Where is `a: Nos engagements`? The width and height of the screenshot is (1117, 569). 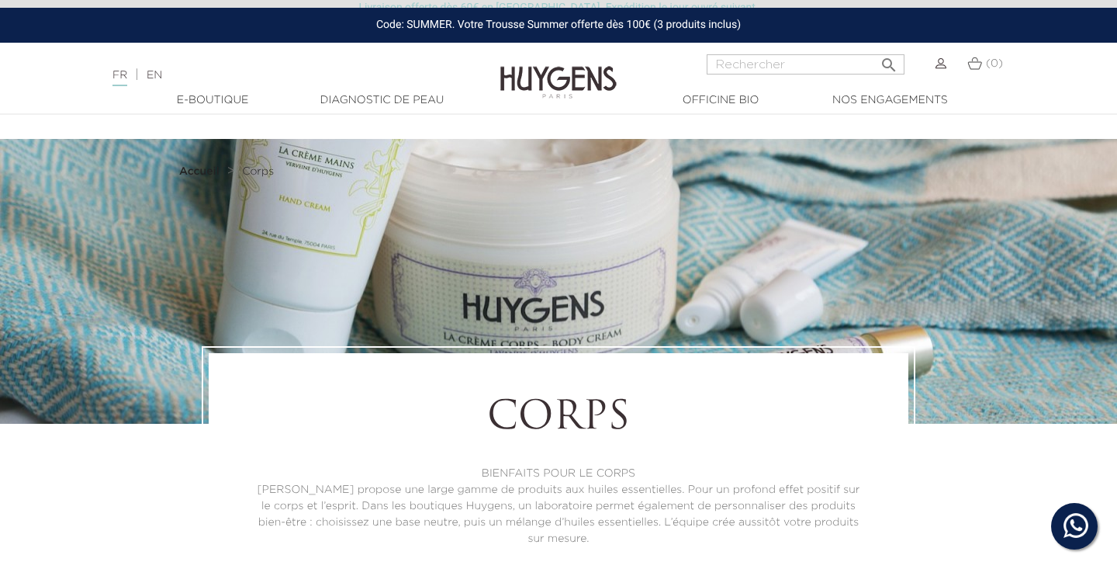
a: Nos engagements is located at coordinates (890, 100).